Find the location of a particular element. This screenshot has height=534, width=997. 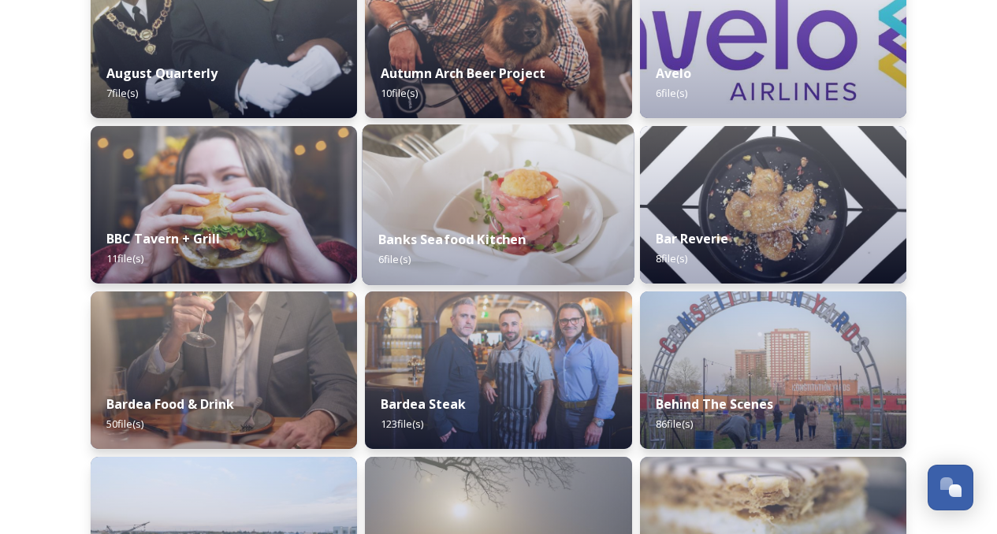

span: 10 file(s) is located at coordinates (399, 93).